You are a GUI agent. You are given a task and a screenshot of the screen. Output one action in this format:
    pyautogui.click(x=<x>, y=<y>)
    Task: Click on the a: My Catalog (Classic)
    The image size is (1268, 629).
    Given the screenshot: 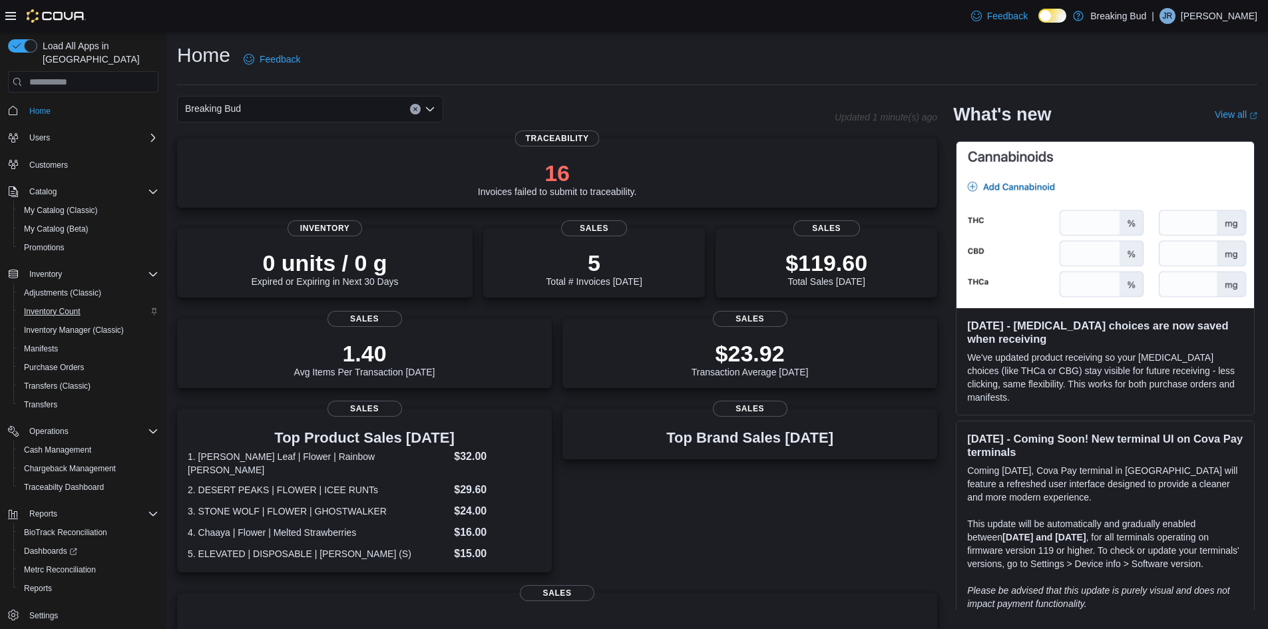 What is the action you would take?
    pyautogui.click(x=61, y=210)
    